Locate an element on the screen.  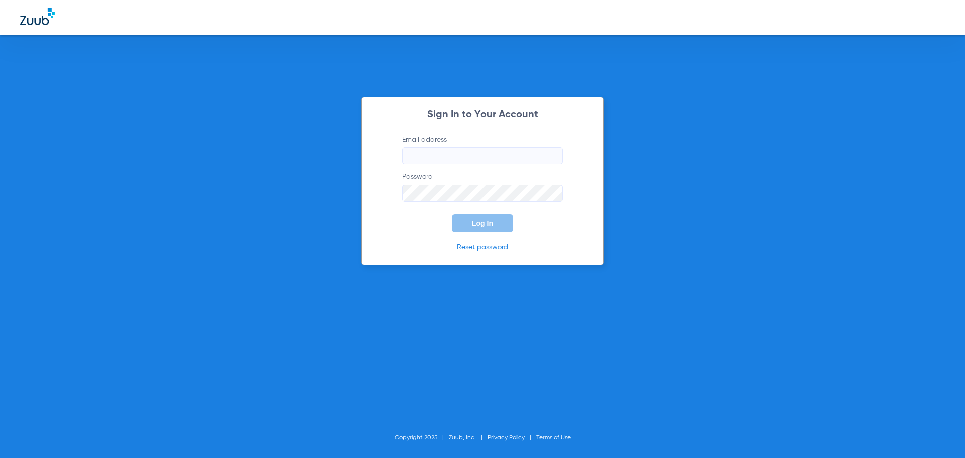
li: Zuub, Inc. is located at coordinates (468, 438).